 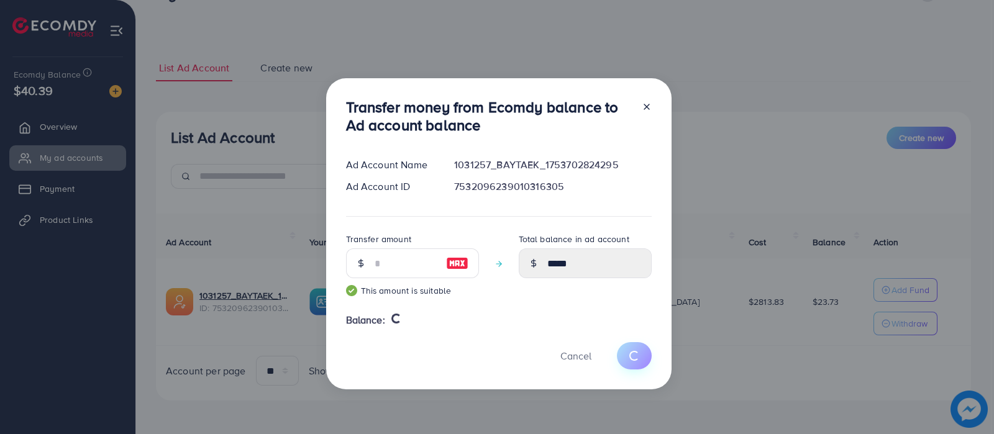 I want to click on h3: Transfer money from Ecomdy balance to Ad account balance, so click(x=489, y=116).